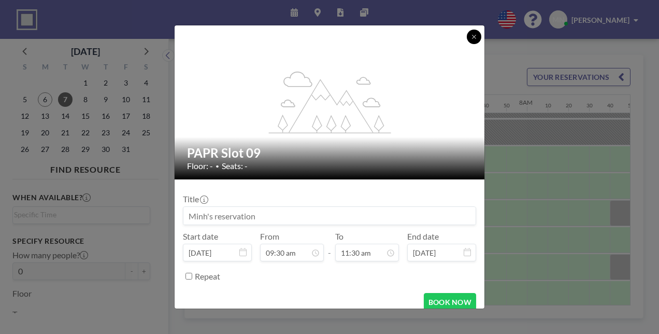 Image resolution: width=659 pixels, height=334 pixels. What do you see at coordinates (330, 153) in the screenshot?
I see `h2: PAPR Slot 09` at bounding box center [330, 153].